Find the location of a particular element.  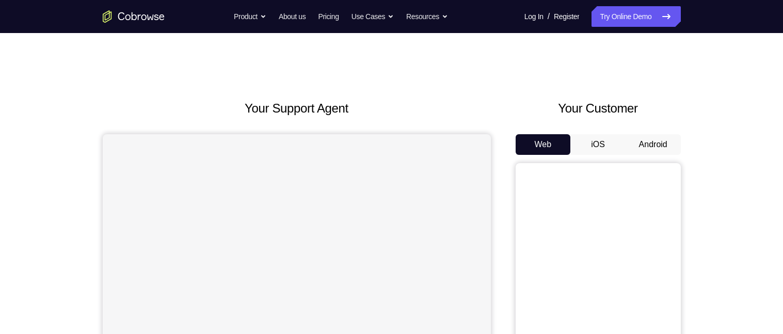

button: Web is located at coordinates (543, 144).